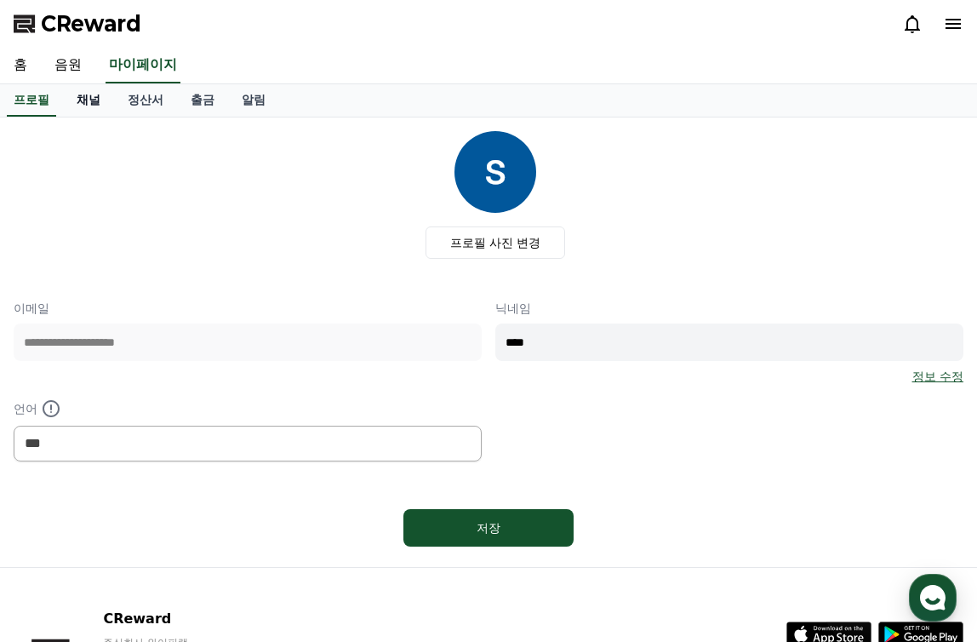  I want to click on span: CReward, so click(91, 24).